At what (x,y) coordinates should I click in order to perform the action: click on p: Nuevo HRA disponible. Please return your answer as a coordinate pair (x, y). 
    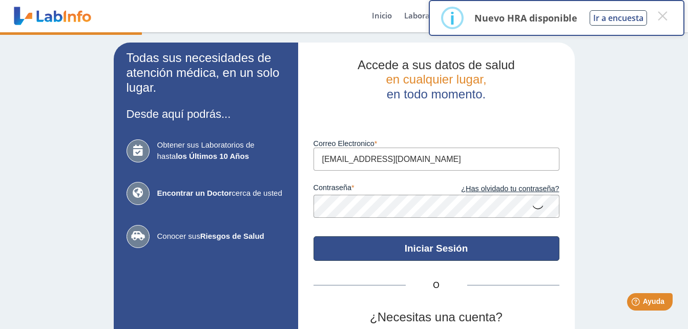
    Looking at the image, I should click on (526, 18).